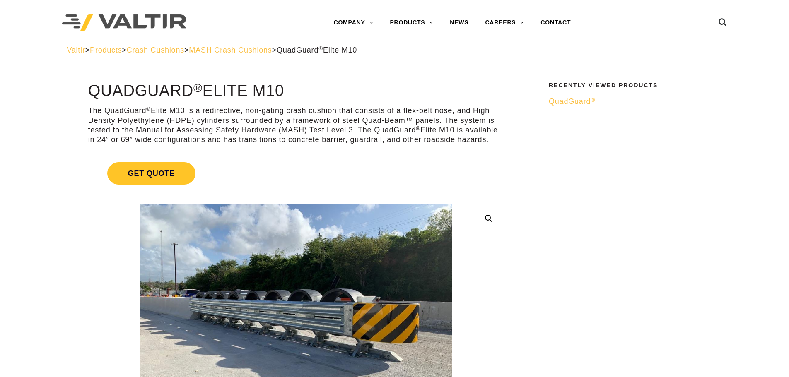  Describe the element at coordinates (632, 85) in the screenshot. I see `h2: Recently Viewed Products` at that location.